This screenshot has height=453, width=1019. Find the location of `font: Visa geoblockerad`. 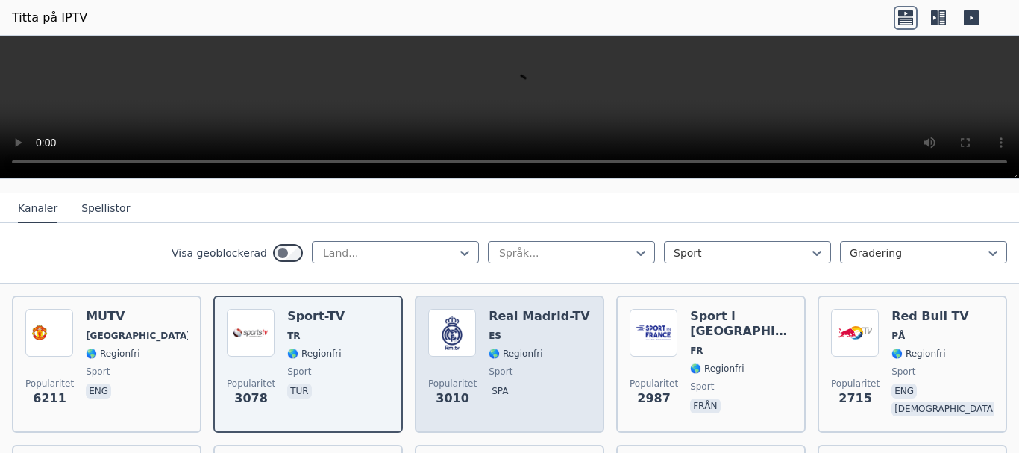

font: Visa geoblockerad is located at coordinates (219, 253).